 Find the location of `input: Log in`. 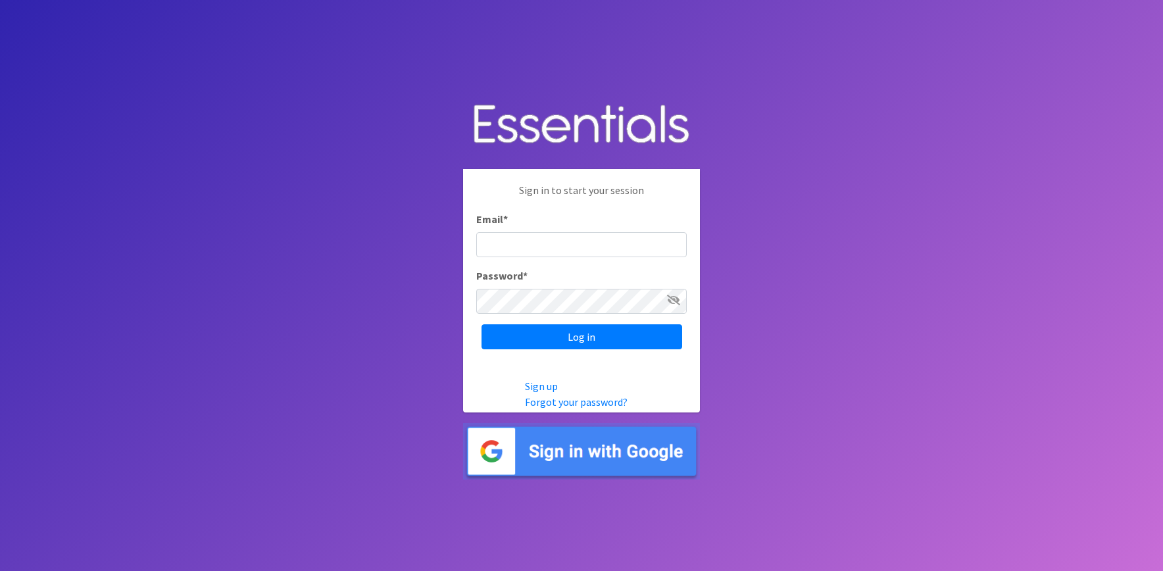

input: Log in is located at coordinates (581, 337).